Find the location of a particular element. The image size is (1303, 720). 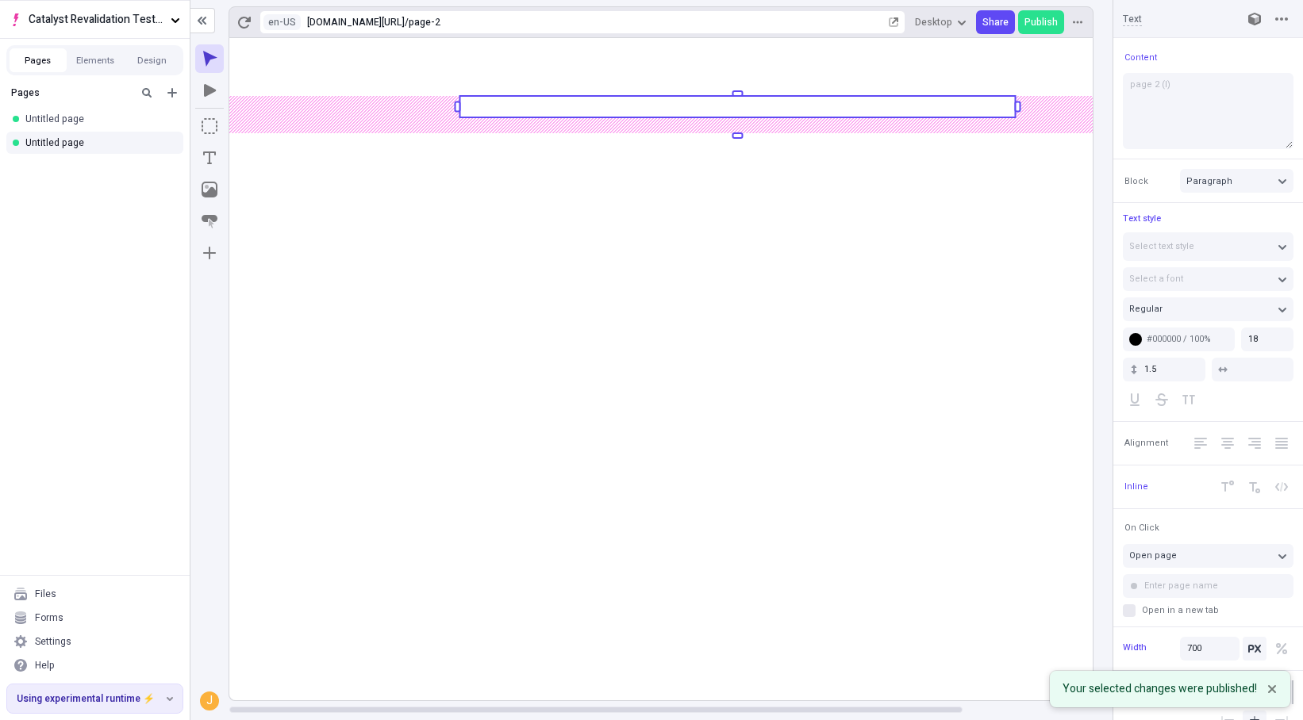

span: On Click is located at coordinates (1142, 528).